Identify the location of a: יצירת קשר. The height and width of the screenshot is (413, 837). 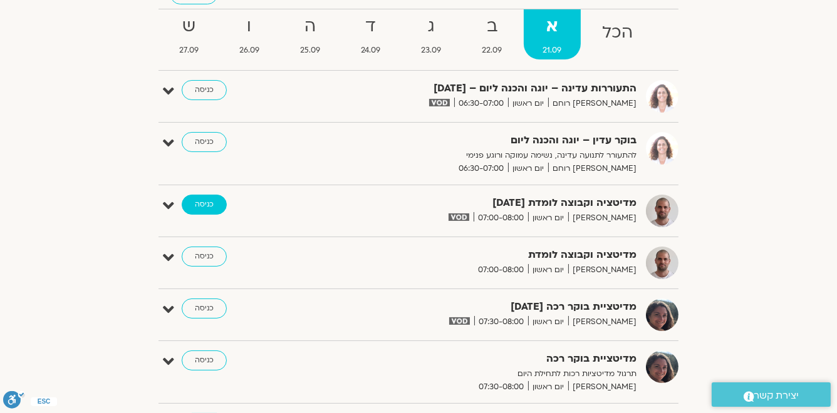
(771, 395).